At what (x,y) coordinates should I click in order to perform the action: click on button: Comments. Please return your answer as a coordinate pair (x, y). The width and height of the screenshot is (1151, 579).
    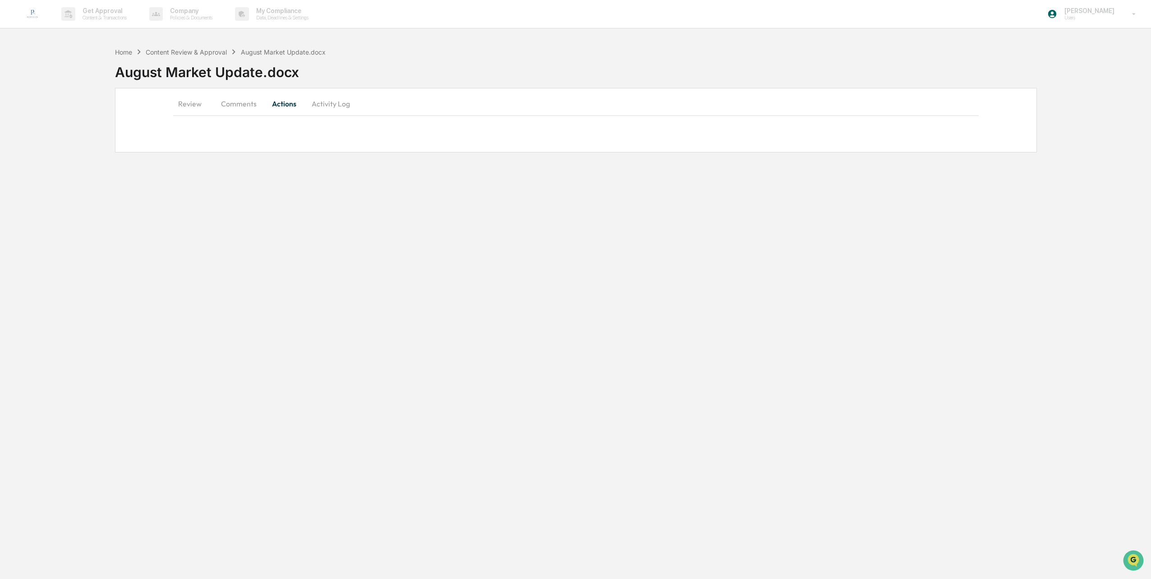
    Looking at the image, I should click on (239, 104).